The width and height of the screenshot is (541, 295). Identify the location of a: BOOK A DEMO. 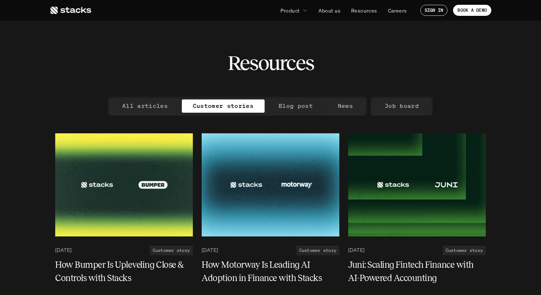
(473, 10).